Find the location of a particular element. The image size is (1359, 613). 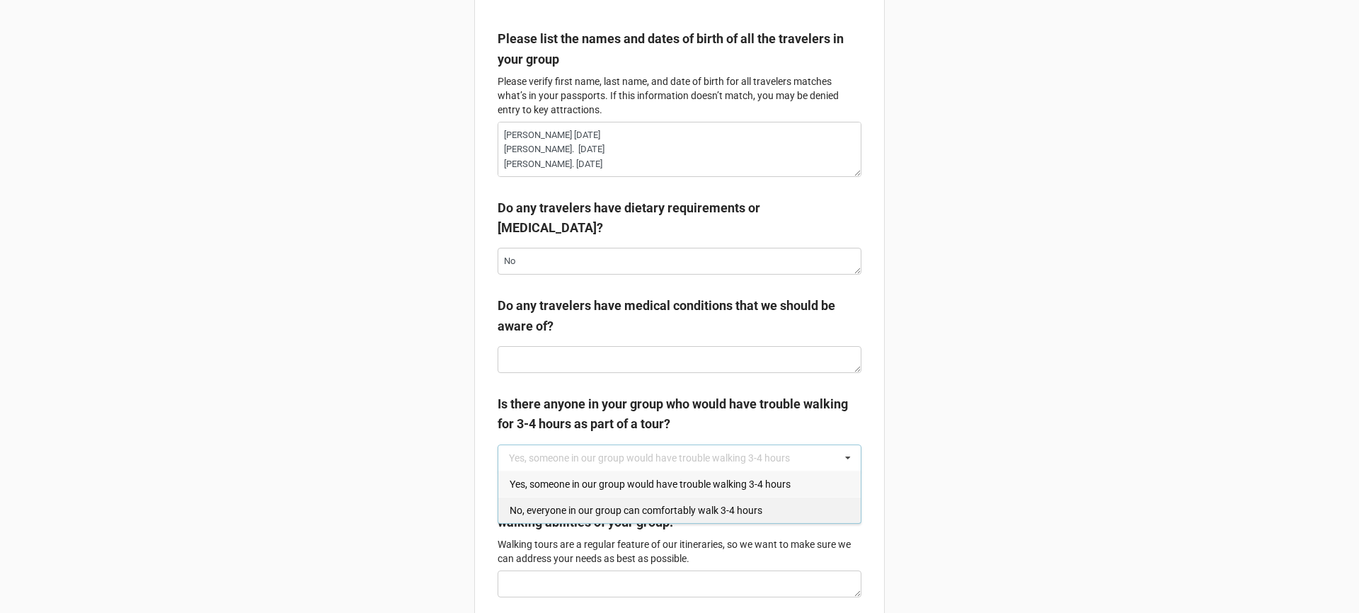

textarea: No is located at coordinates (679, 261).